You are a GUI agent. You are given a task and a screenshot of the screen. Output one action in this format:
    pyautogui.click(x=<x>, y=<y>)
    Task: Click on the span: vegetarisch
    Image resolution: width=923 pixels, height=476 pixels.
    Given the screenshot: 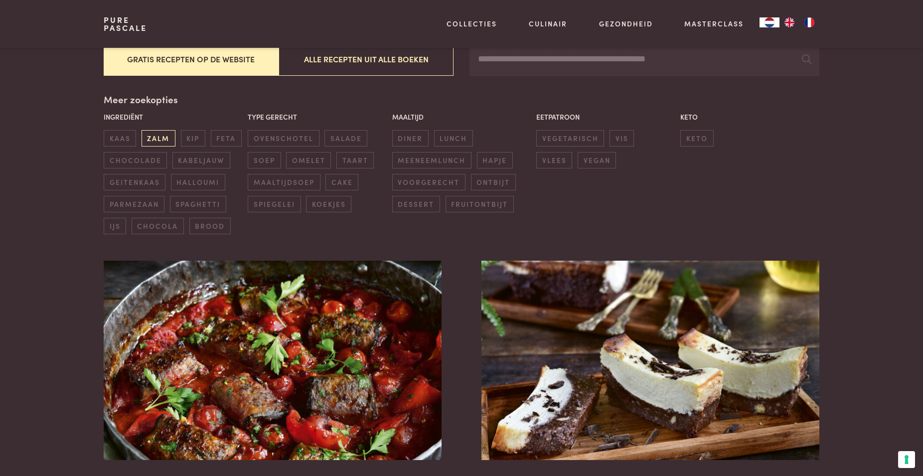 What is the action you would take?
    pyautogui.click(x=570, y=138)
    